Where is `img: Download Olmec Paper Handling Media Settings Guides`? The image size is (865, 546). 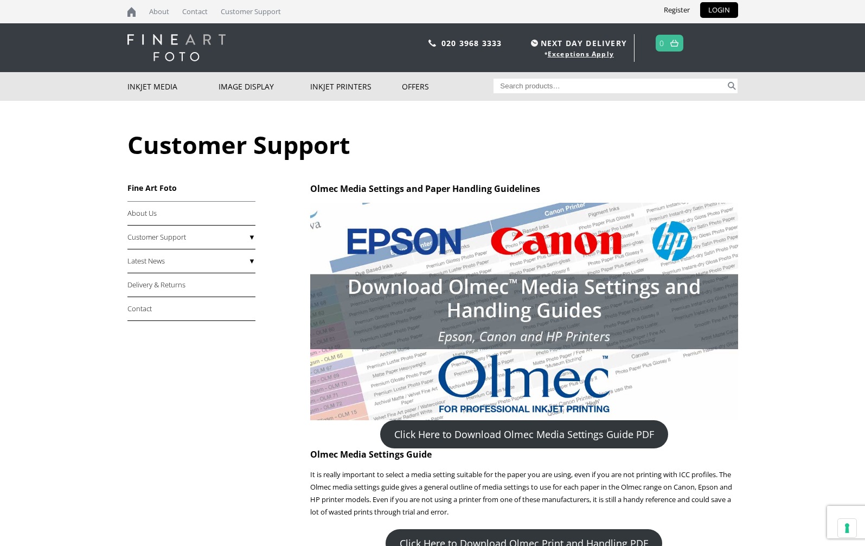
img: Download Olmec Paper Handling Media Settings Guides is located at coordinates (524, 311).